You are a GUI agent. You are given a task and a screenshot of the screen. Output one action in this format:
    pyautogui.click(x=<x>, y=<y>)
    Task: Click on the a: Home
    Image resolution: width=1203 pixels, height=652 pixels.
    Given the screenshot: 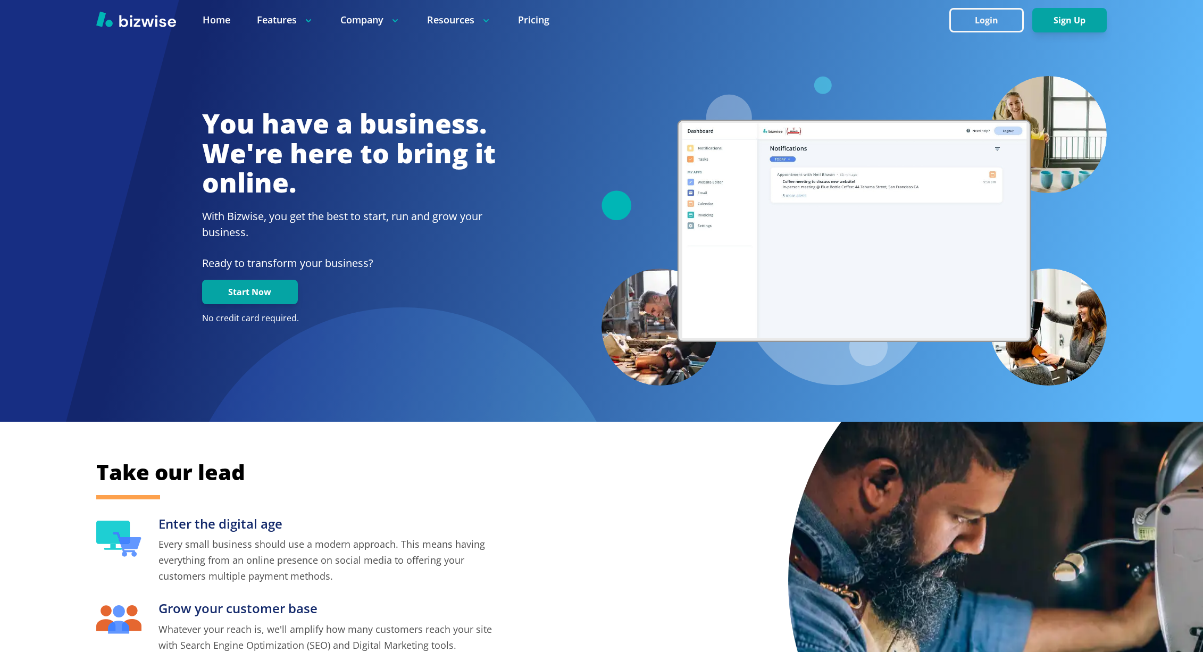 What is the action you would take?
    pyautogui.click(x=216, y=20)
    